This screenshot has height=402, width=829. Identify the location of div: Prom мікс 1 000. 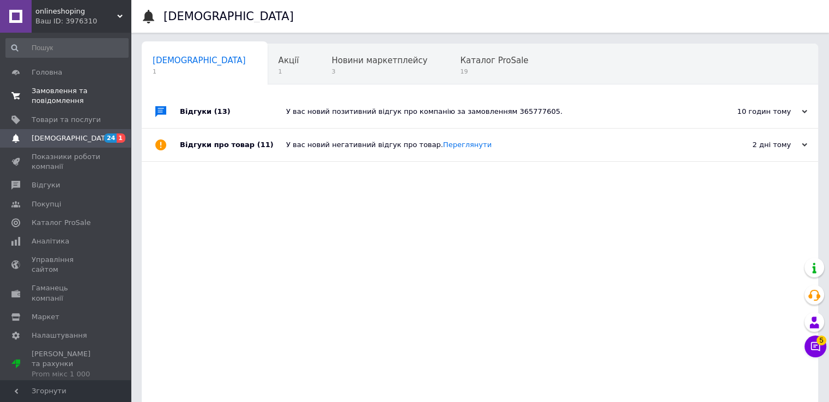
(66, 374).